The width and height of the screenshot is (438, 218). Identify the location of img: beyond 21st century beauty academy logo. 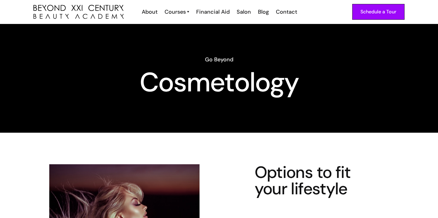
(78, 12).